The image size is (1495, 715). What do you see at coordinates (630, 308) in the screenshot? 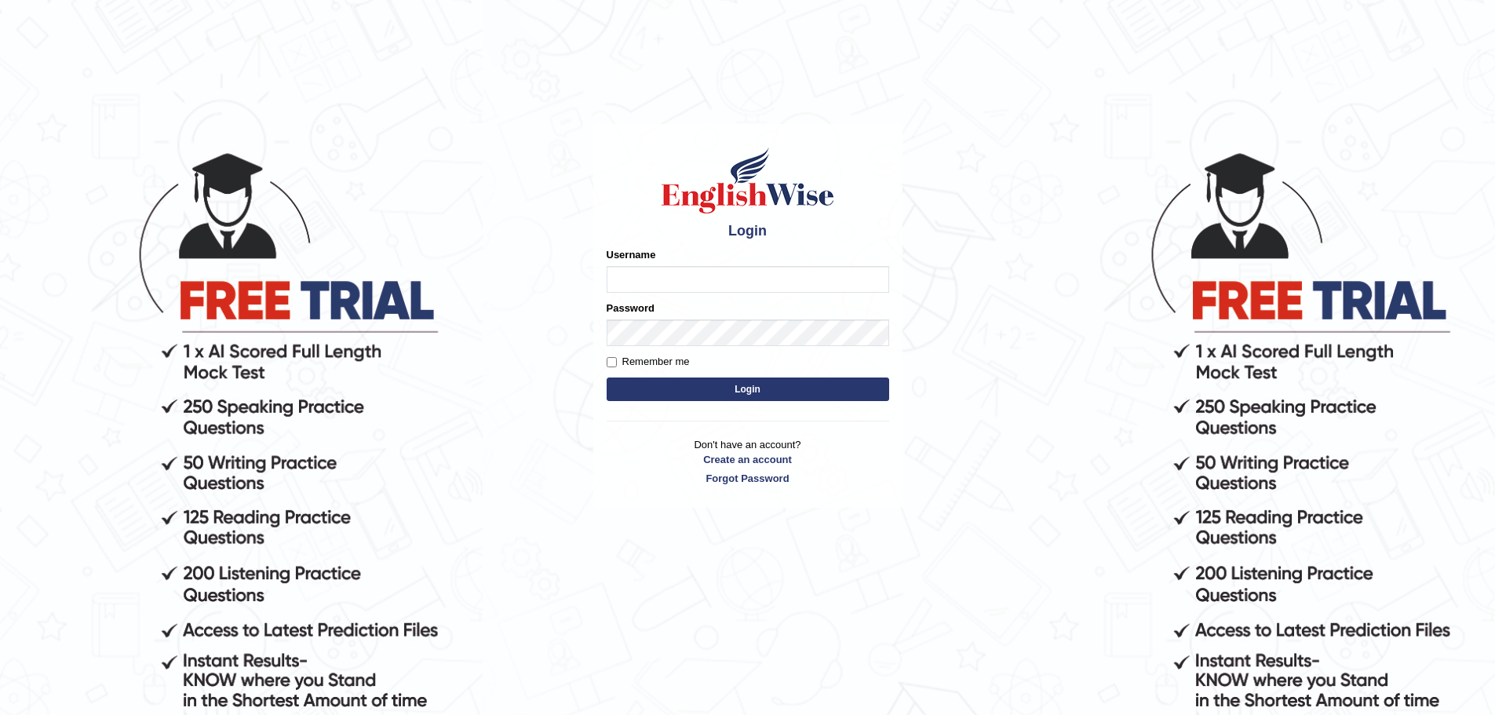
I see `label: Password` at bounding box center [630, 308].